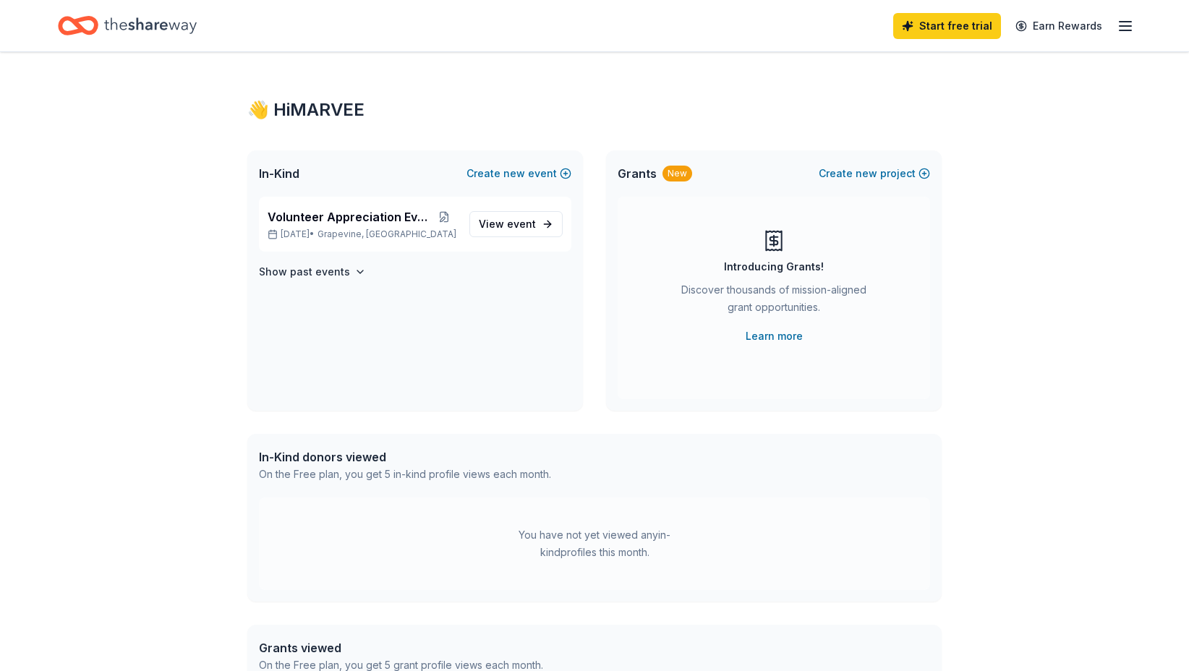  I want to click on span: Grants, so click(637, 174).